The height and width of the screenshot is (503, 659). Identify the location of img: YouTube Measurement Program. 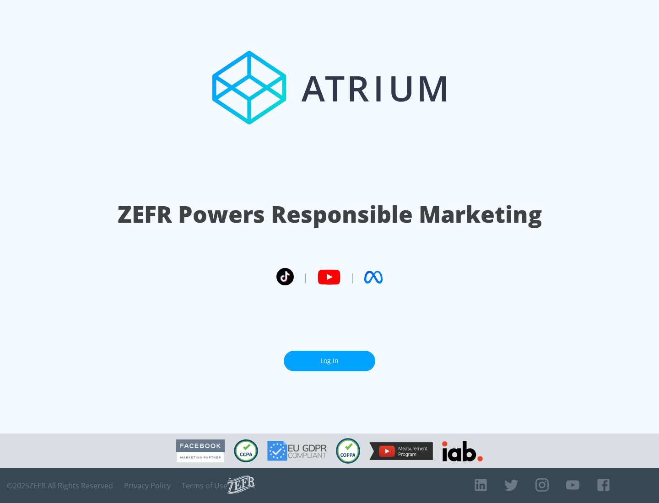
(401, 451).